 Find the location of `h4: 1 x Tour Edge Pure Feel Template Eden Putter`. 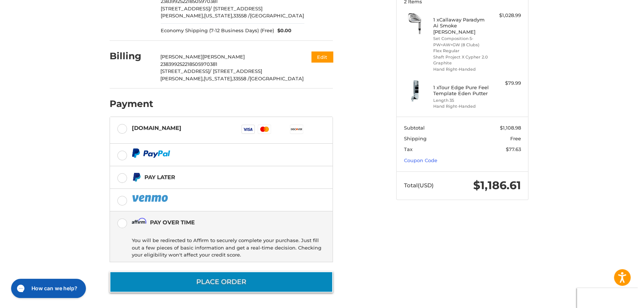

h4: 1 x Tour Edge Pure Feel Template Eden Putter is located at coordinates (461, 90).